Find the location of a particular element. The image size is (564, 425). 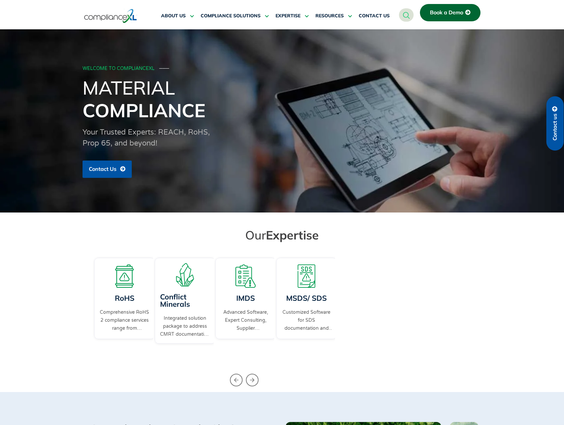

a: ABOUT US is located at coordinates (177, 16).